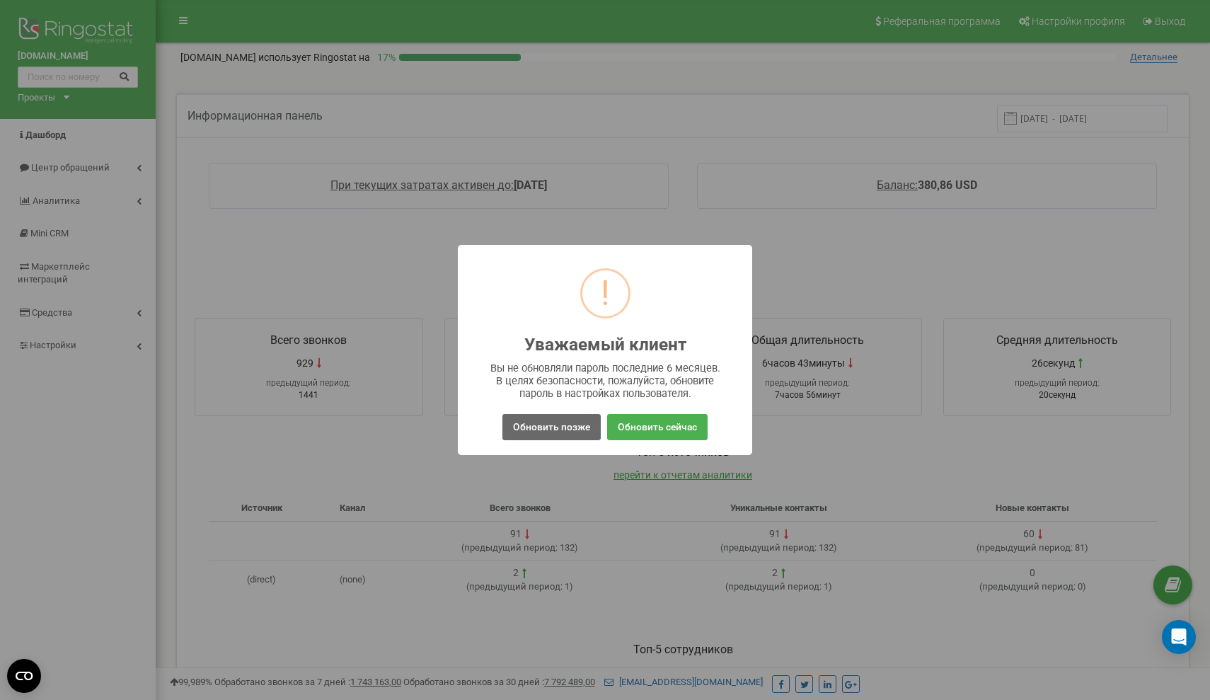 This screenshot has height=700, width=1210. What do you see at coordinates (605, 381) in the screenshot?
I see `div: Вы не обновляли пароль последние 6 месяцев. В целях безопасности, пожалуйста, обновите пароль в н...` at bounding box center [605, 381].